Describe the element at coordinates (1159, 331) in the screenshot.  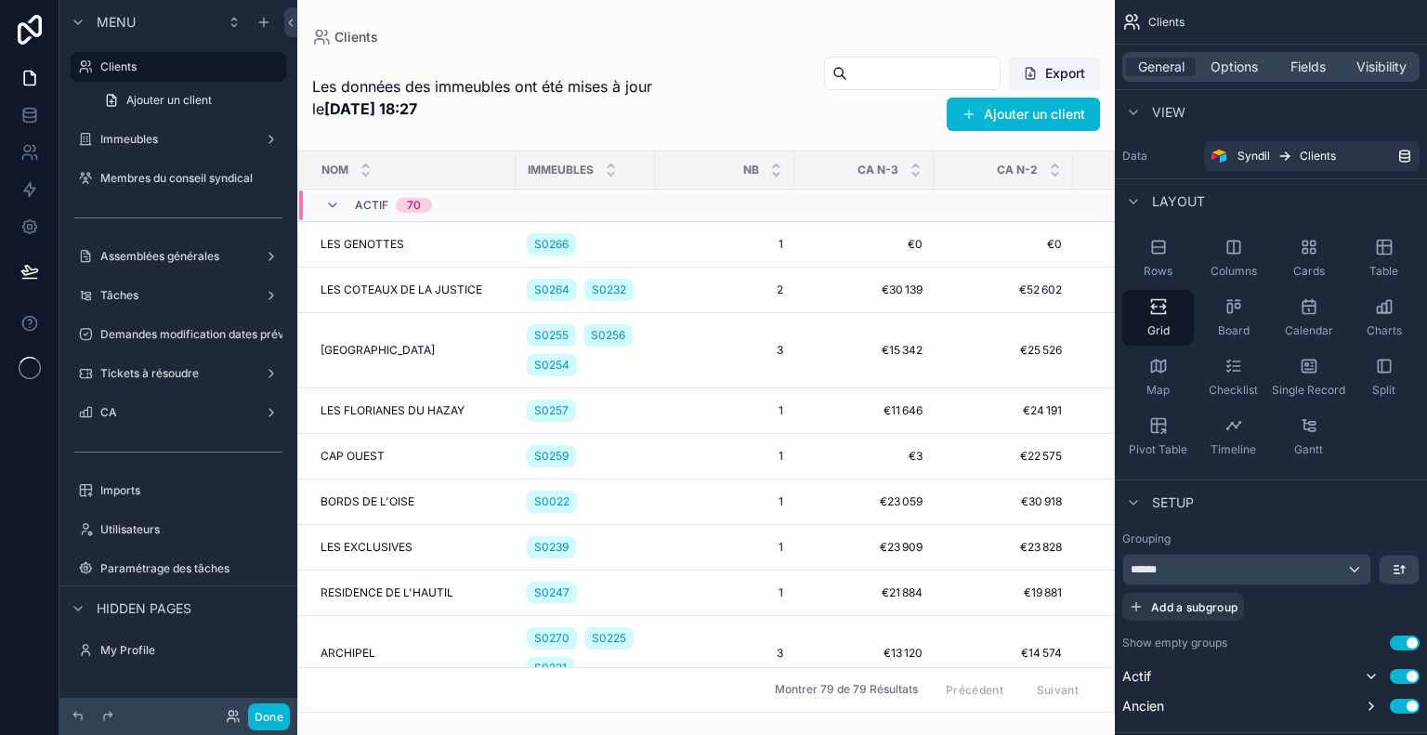
I see `span: Grid` at that location.